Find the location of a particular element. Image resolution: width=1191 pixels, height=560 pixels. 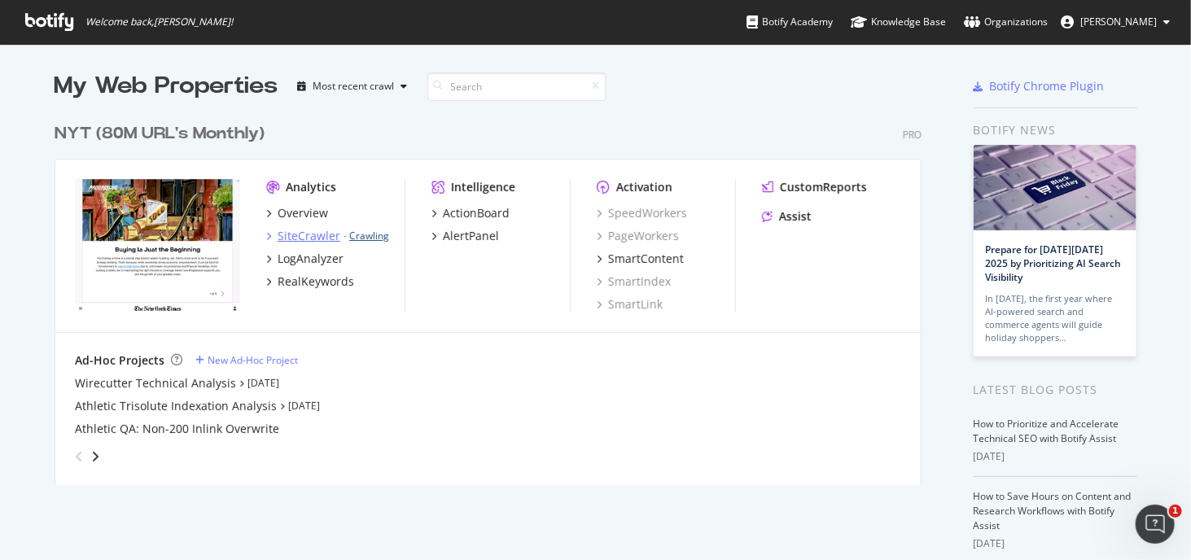

div: Athletic Trisolute Indexation Analysis is located at coordinates (176, 406).